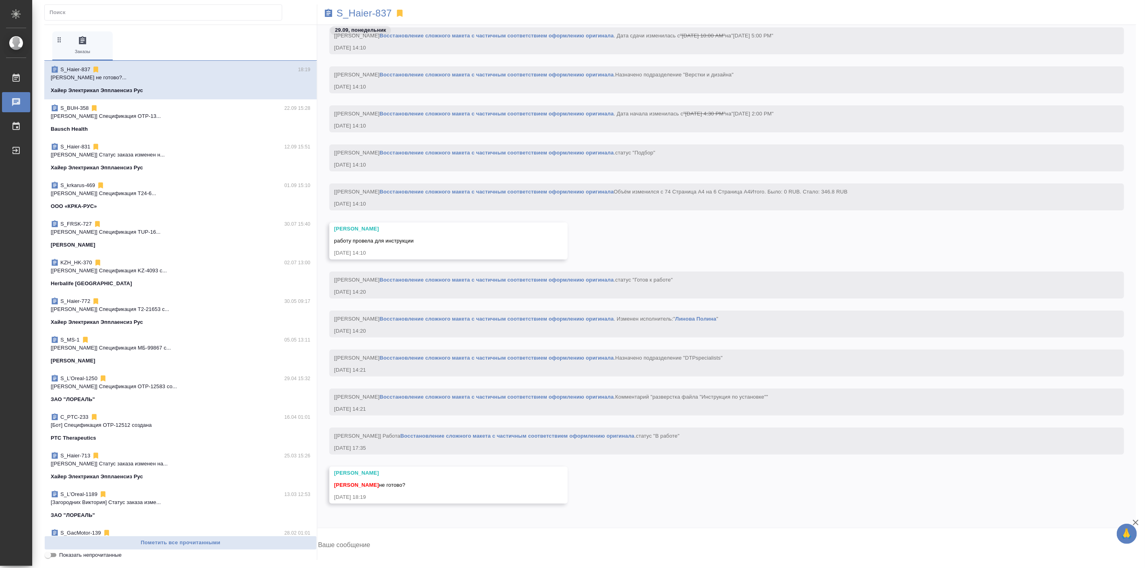  Describe the element at coordinates (73, 438) in the screenshot. I see `p: PTC Therapeutics` at that location.